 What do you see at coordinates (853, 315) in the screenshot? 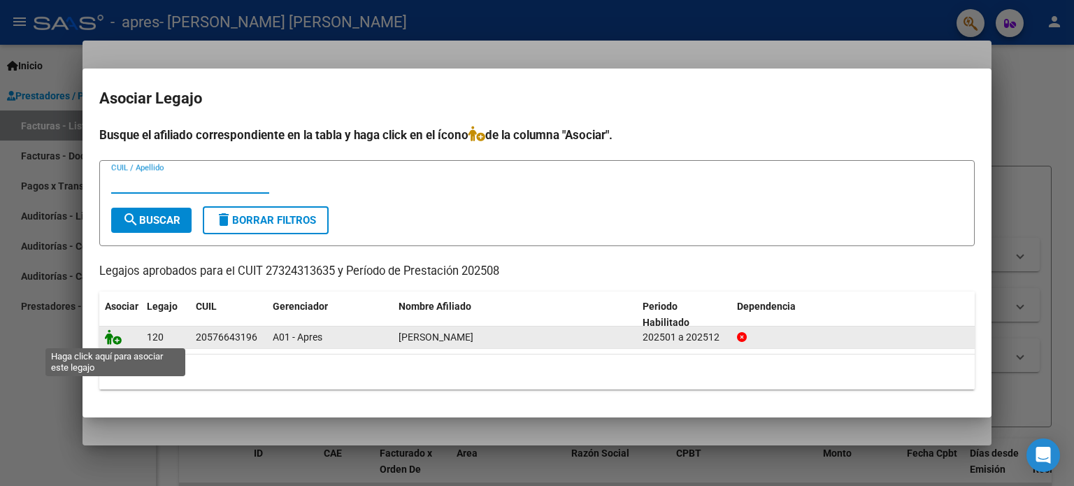
I see `datatable-header-cell: Dependencia` at bounding box center [853, 315].